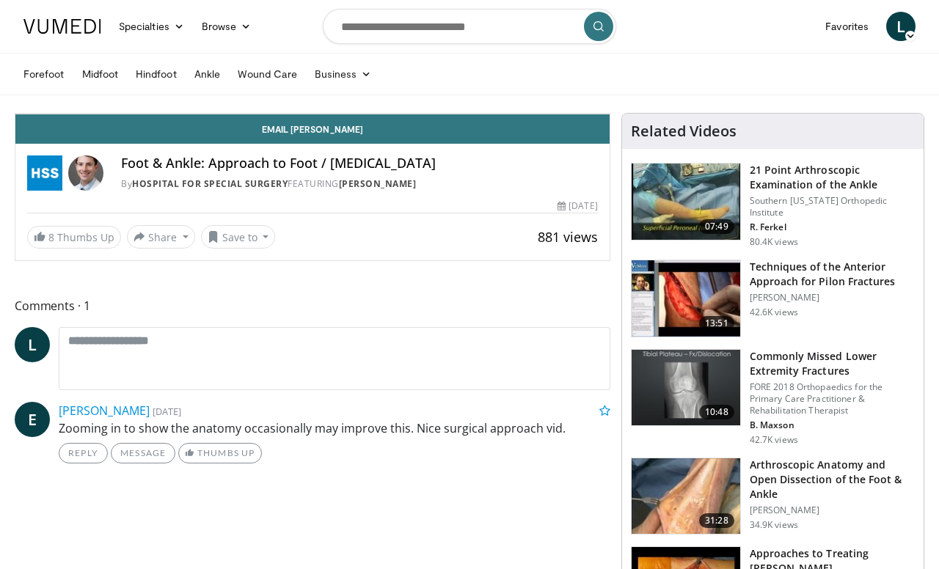  Describe the element at coordinates (219, 454) in the screenshot. I see `a: Thumbs Up` at that location.